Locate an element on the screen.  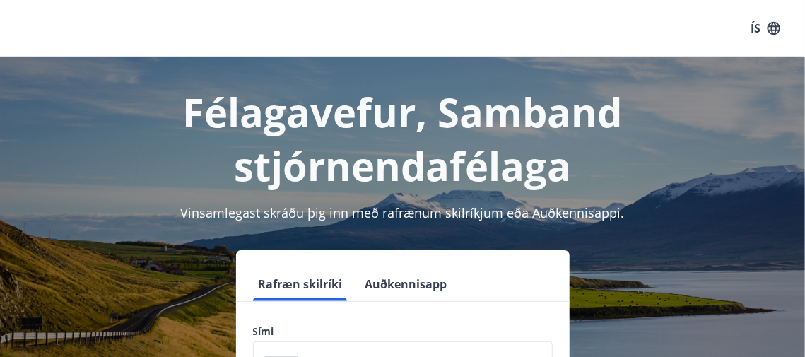
label: Sími is located at coordinates (403, 331).